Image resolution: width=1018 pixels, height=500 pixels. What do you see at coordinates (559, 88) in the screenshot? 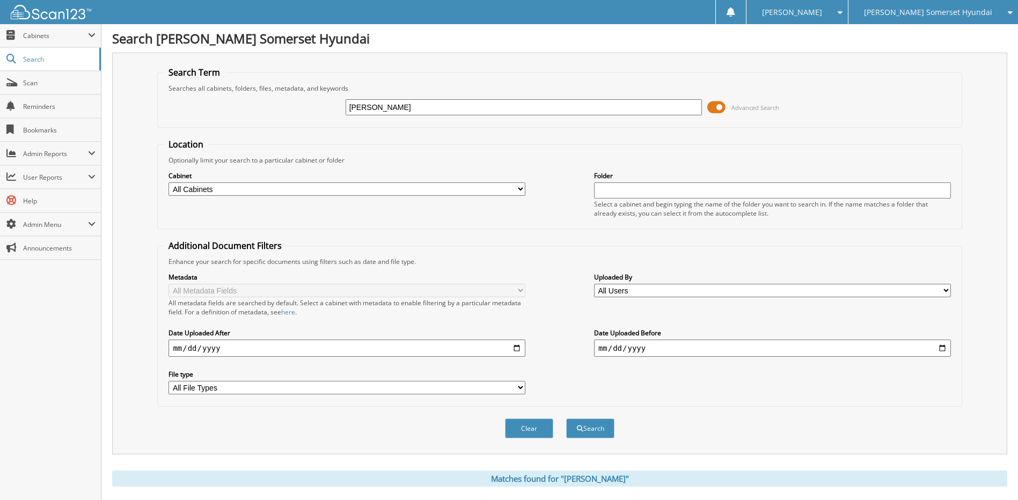
I see `div: Searches all cabinets, folders, files, metadata, and keywords` at bounding box center [559, 88].